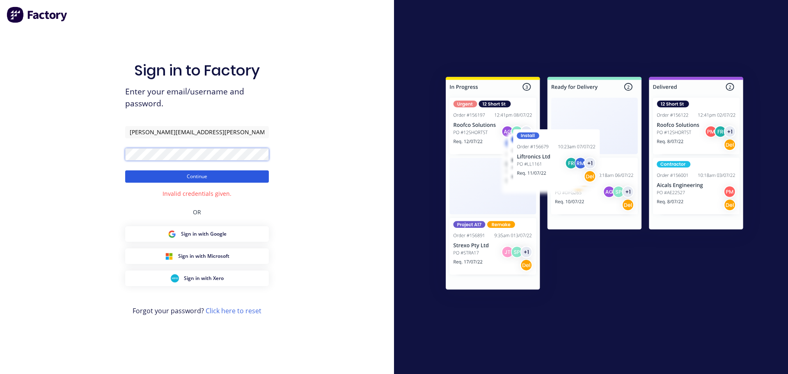  Describe the element at coordinates (233, 311) in the screenshot. I see `a: Click here to reset` at that location.